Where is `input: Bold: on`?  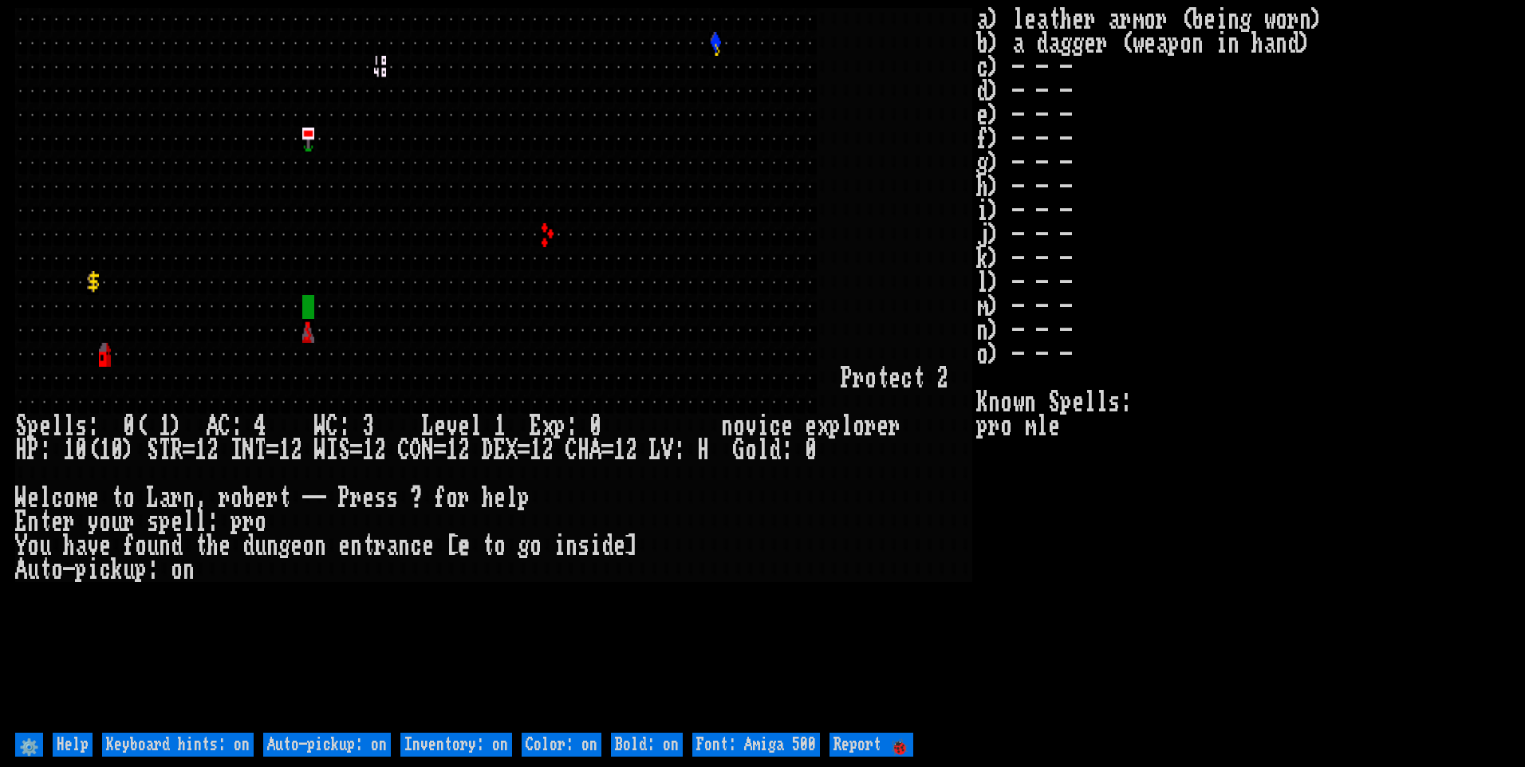
input: Bold: on is located at coordinates (647, 745).